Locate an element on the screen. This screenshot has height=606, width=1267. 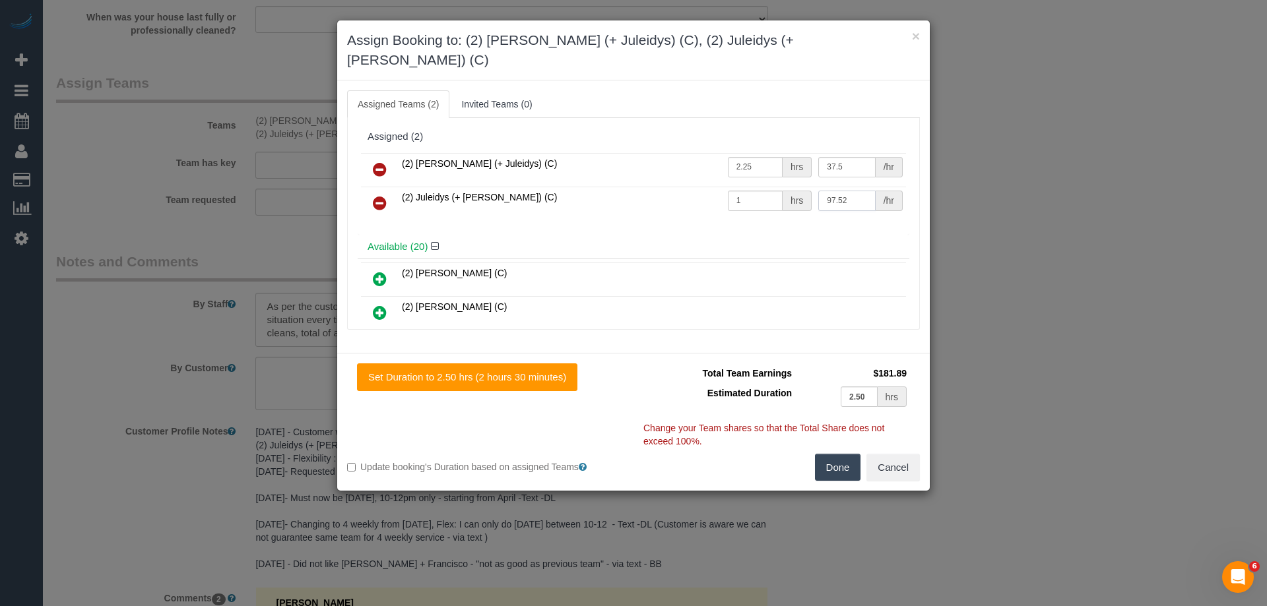
button: Set Duration to 2.50 hrs (2 hours 30 minutes) is located at coordinates (467, 377).